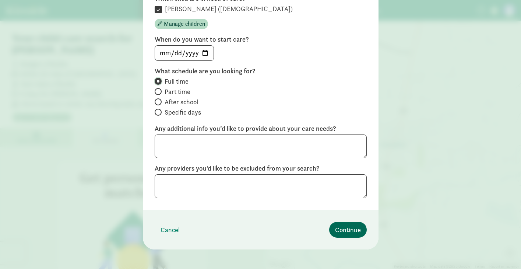 This screenshot has width=521, height=269. Describe the element at coordinates (261, 39) in the screenshot. I see `label: When do you want to start care?` at that location.